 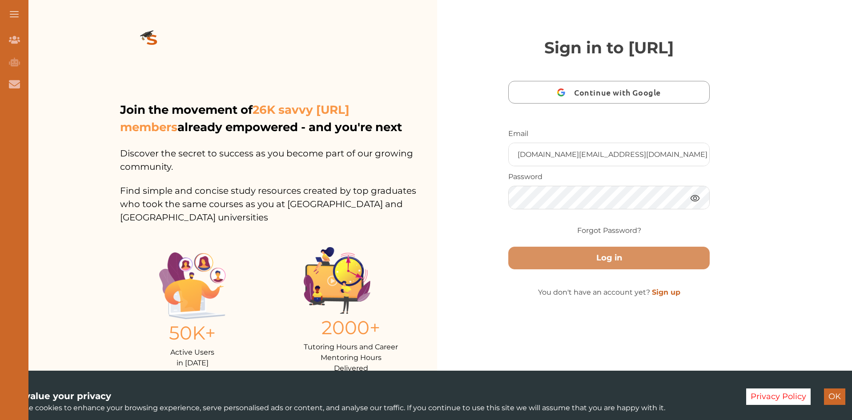 I want to click on span: Continue with Google, so click(x=619, y=92).